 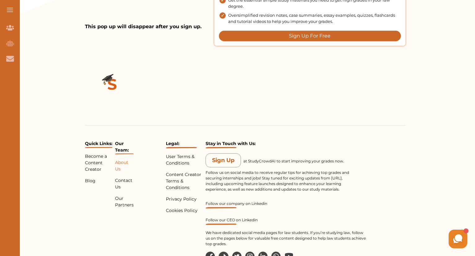 What do you see at coordinates (309, 36) in the screenshot?
I see `button: Sign Up For Free` at bounding box center [309, 36].